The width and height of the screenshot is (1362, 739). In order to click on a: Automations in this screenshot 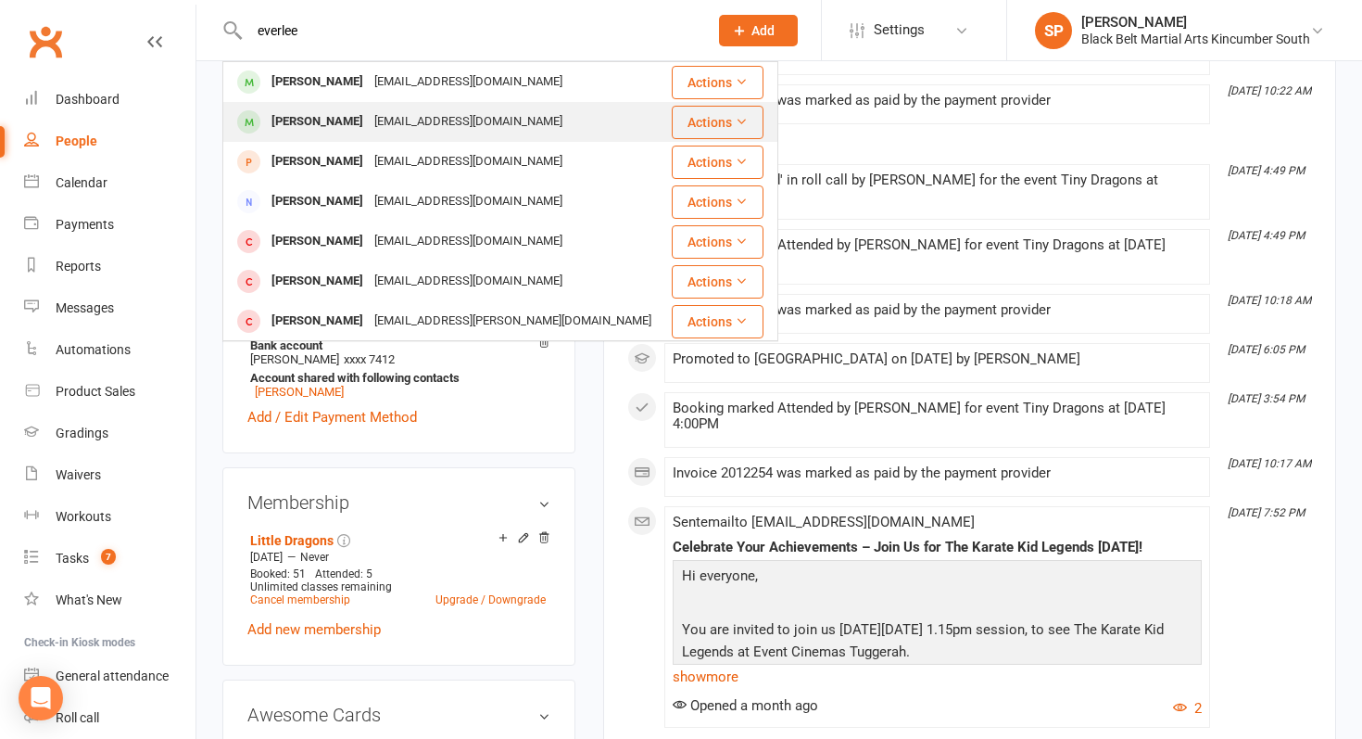, I will do `click(109, 349)`.